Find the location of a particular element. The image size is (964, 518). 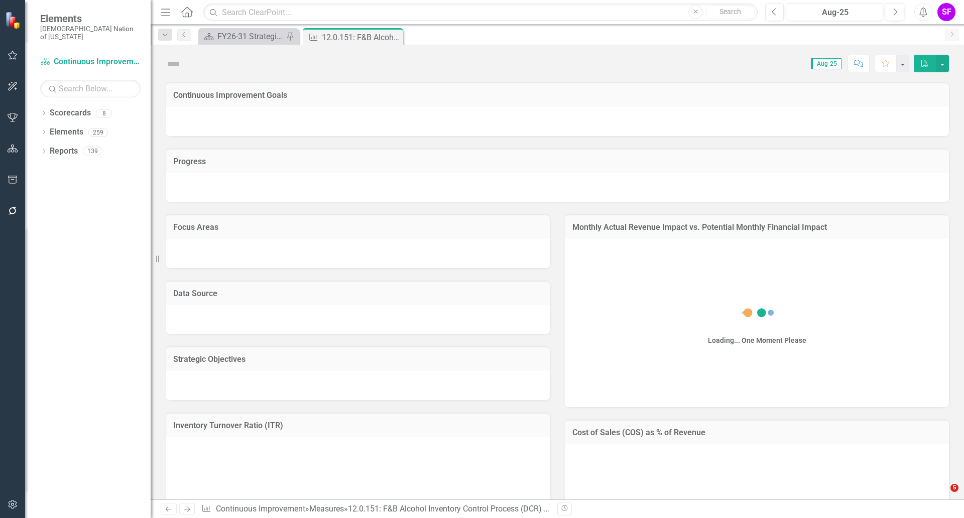

span: Elements is located at coordinates (90, 19).